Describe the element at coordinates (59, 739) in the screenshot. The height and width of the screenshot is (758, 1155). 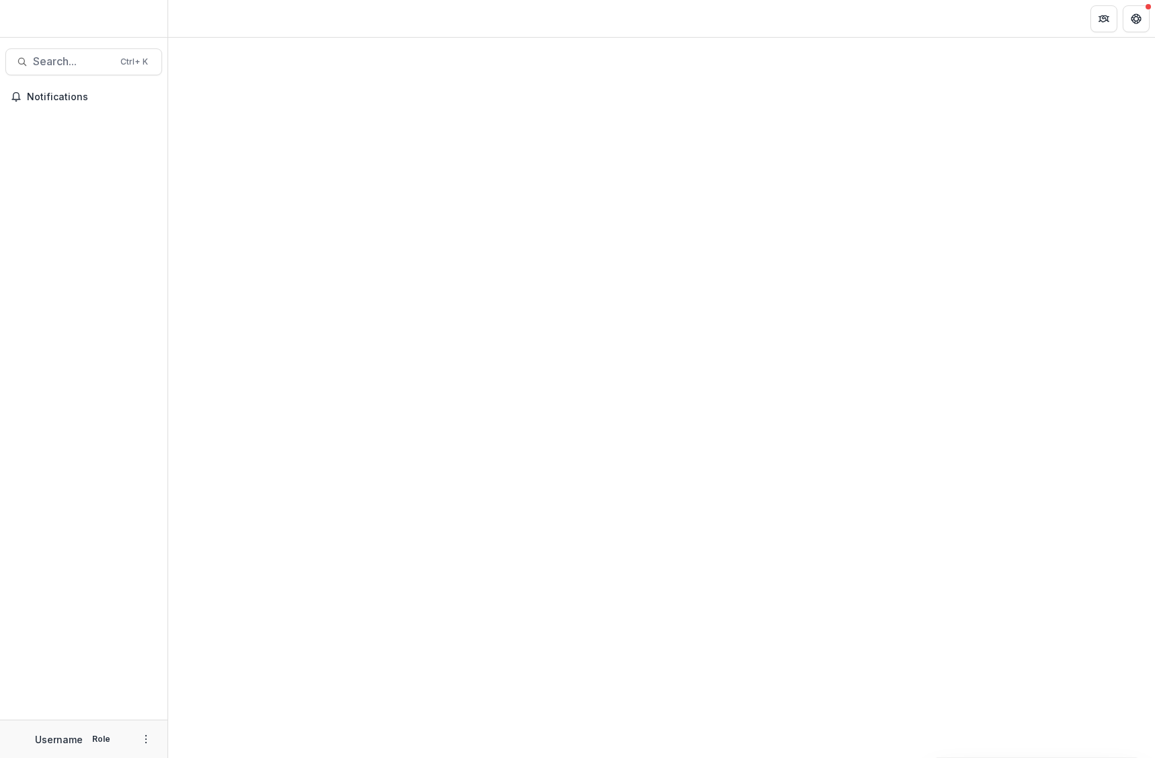
I see `p: Username` at that location.